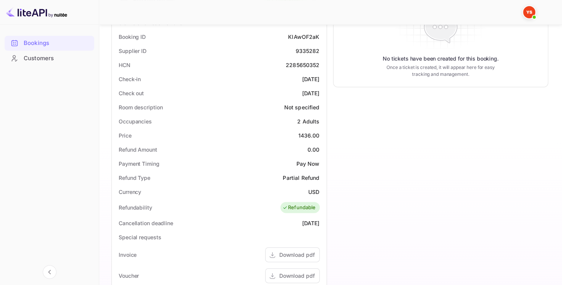  Describe the element at coordinates (132, 51) in the screenshot. I see `div: Supplier ID` at that location.